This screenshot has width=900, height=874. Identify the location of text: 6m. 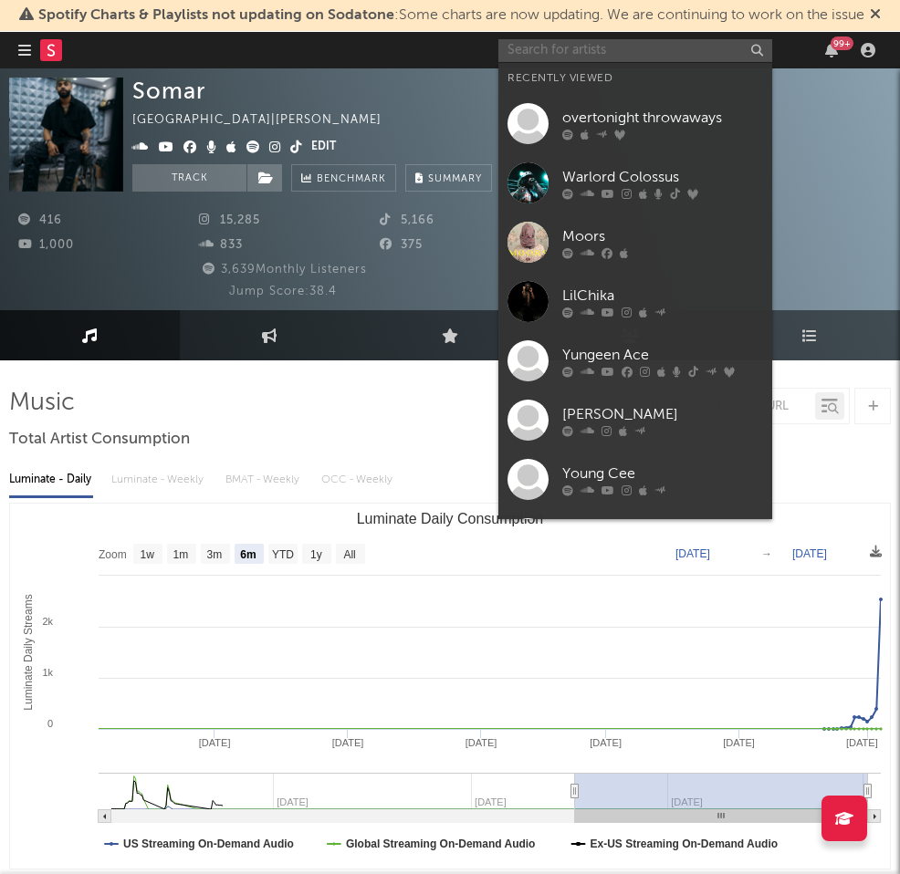
(247, 555).